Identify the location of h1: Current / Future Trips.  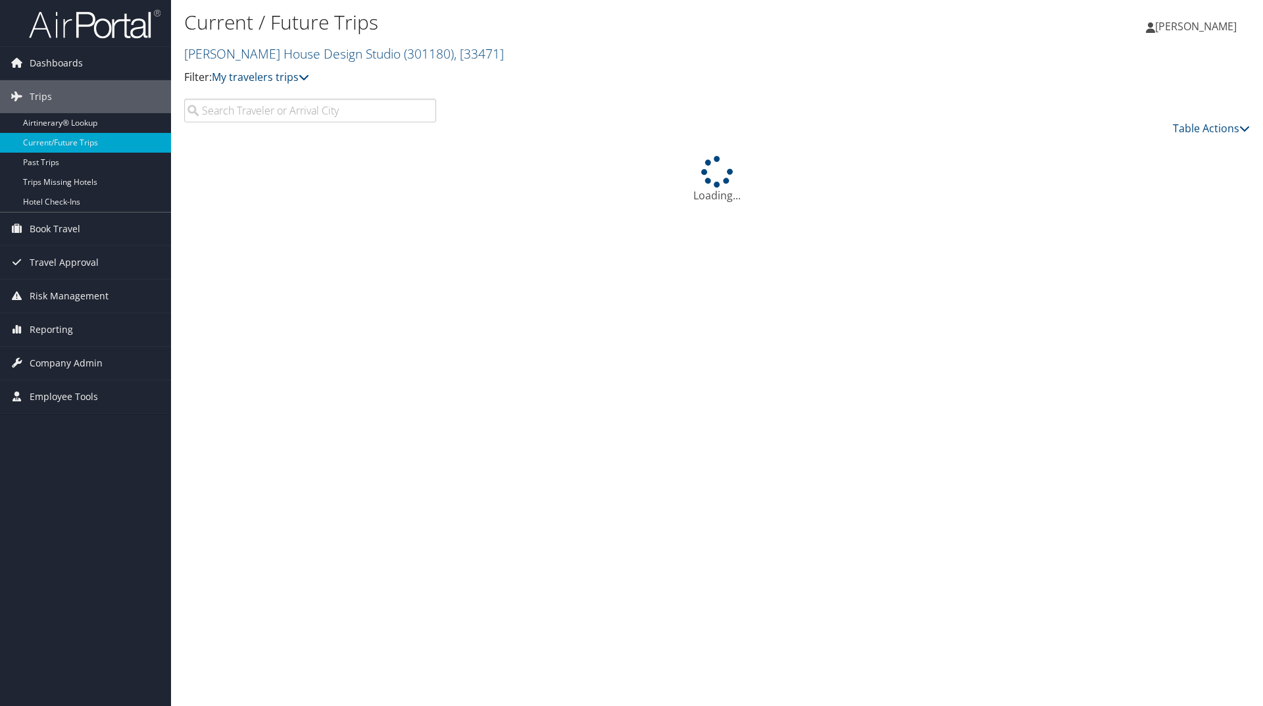
(539, 22).